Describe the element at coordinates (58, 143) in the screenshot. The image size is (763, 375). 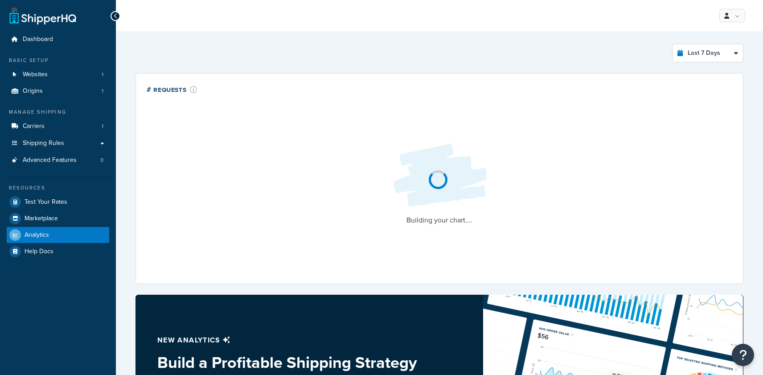
I see `li: Shipping Rules` at that location.